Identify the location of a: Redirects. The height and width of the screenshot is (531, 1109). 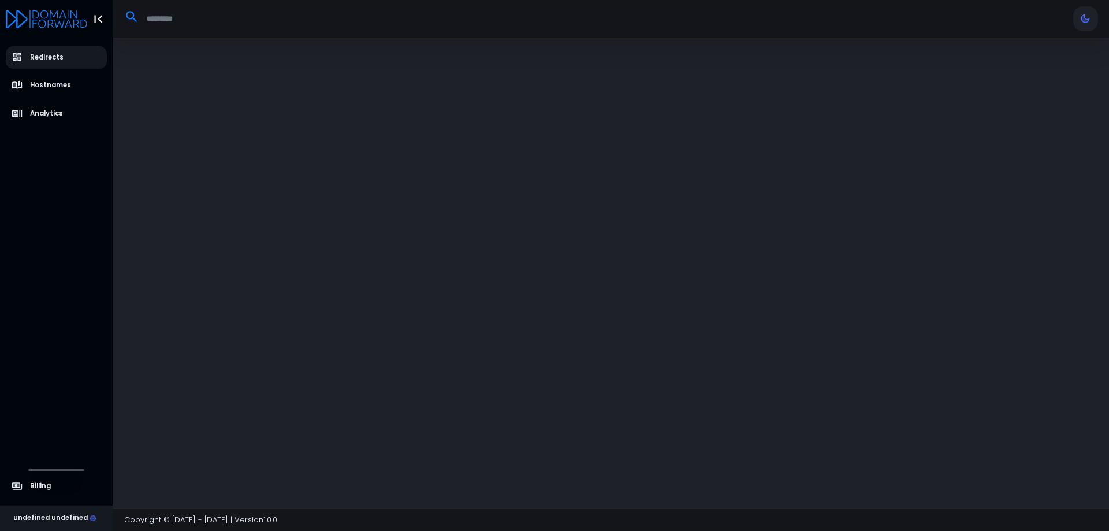
(57, 57).